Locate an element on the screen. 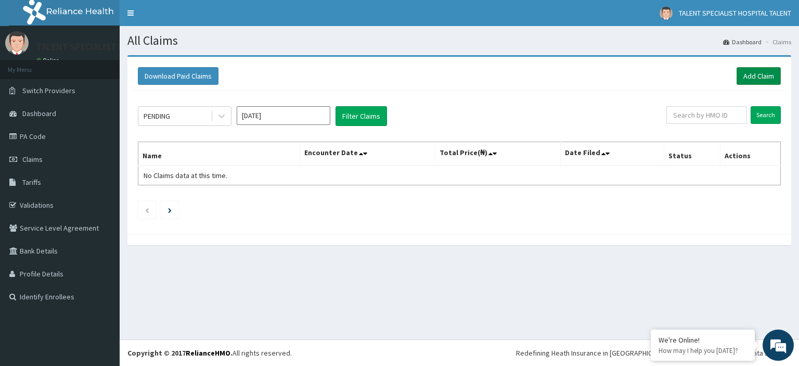 This screenshot has height=366, width=799. th: Date Filed is located at coordinates (612, 154).